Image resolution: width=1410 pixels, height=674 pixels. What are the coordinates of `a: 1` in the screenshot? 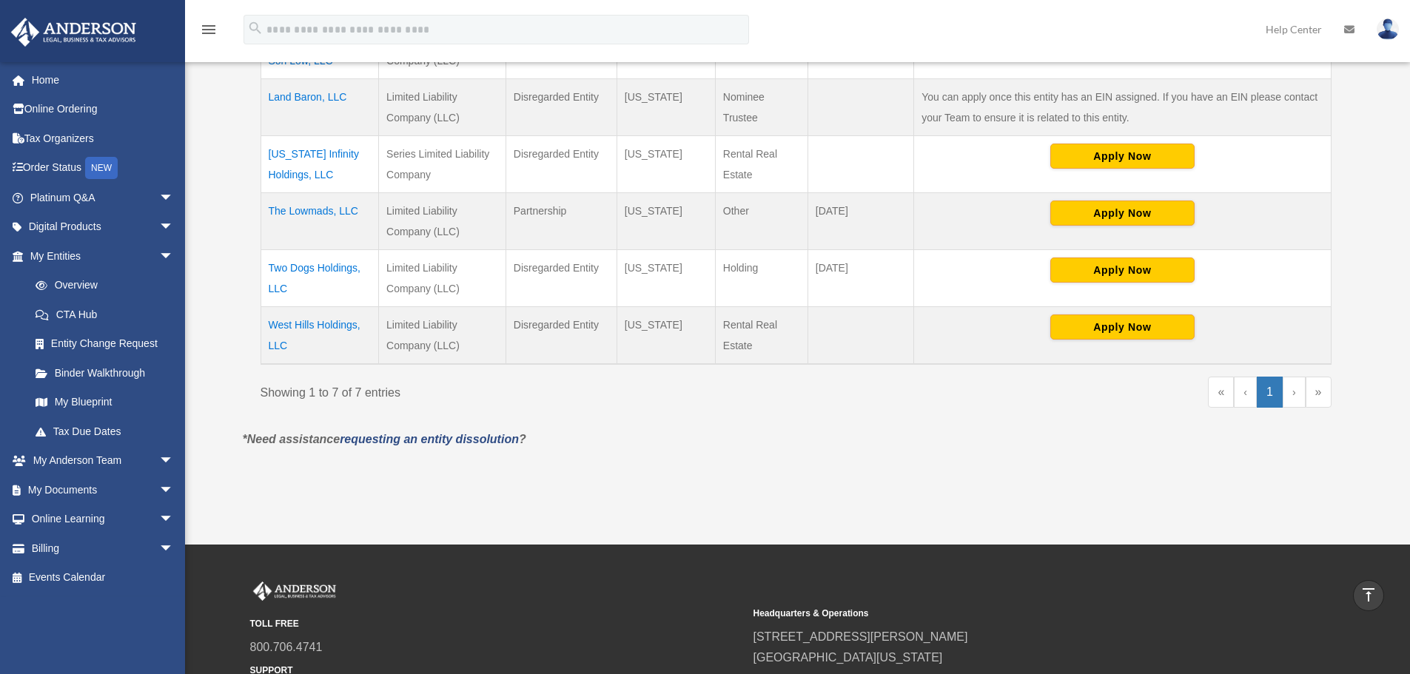 It's located at (1269, 392).